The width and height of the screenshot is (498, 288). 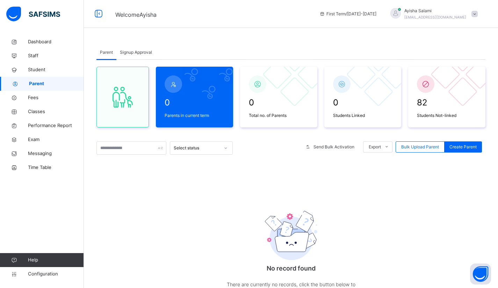 What do you see at coordinates (136, 52) in the screenshot?
I see `span: Signup Approval` at bounding box center [136, 52].